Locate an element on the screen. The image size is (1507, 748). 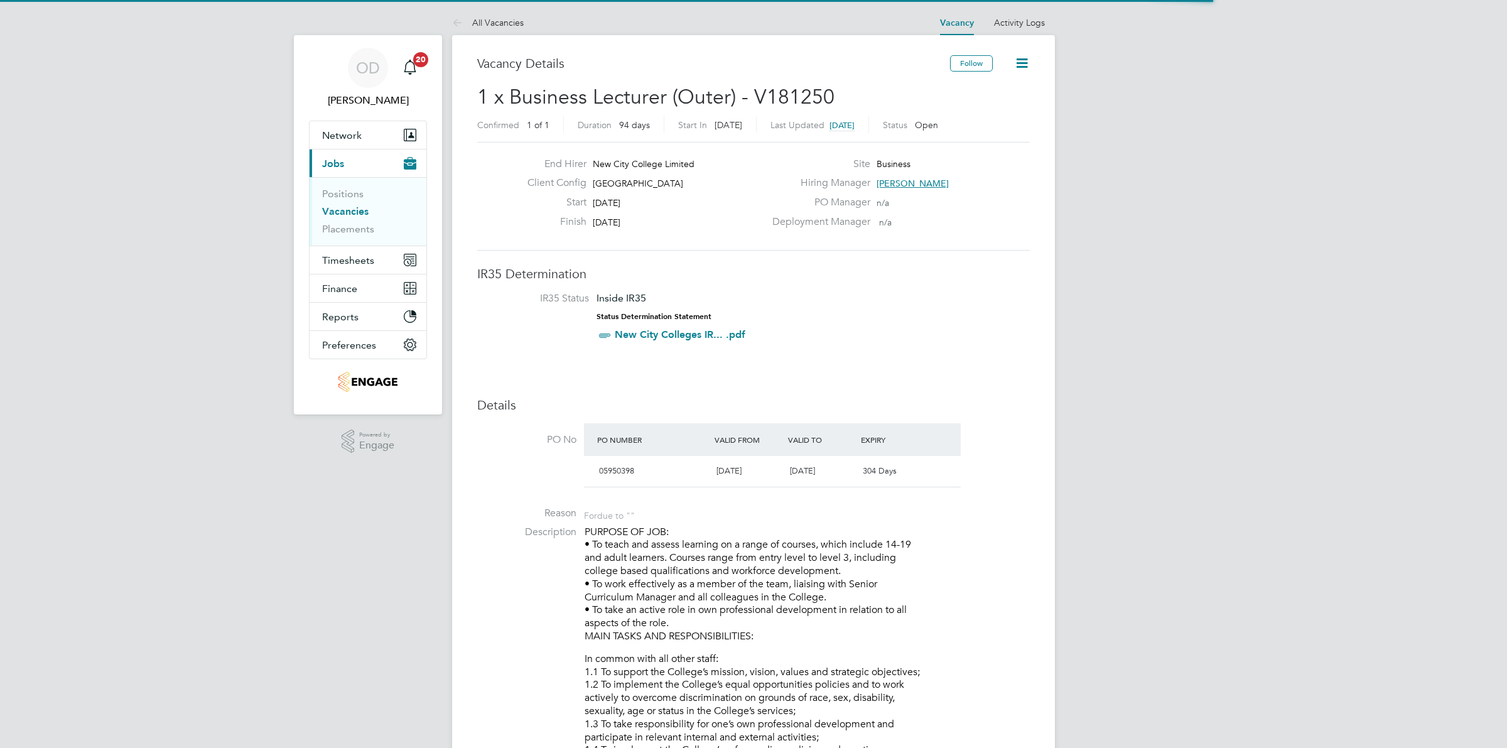
strong: Status Determination Statement is located at coordinates (654, 317).